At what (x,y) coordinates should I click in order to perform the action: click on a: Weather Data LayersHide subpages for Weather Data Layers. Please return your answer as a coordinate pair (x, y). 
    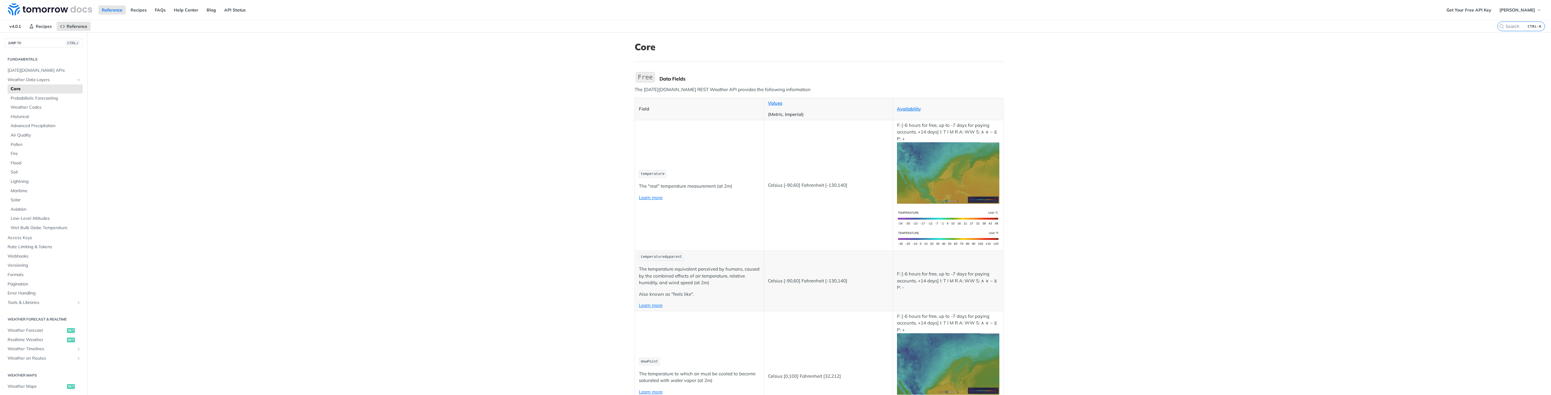
    Looking at the image, I should click on (44, 80).